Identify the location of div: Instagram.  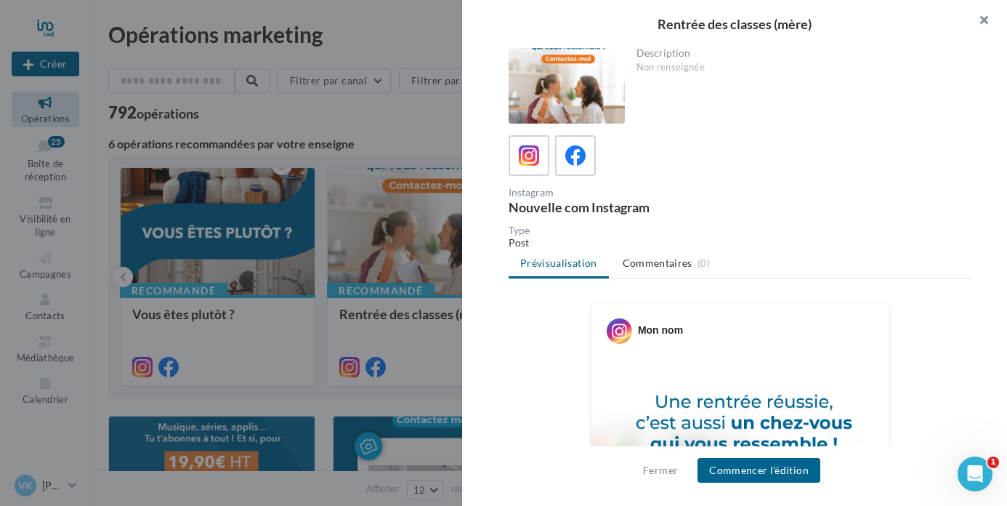
(621, 193).